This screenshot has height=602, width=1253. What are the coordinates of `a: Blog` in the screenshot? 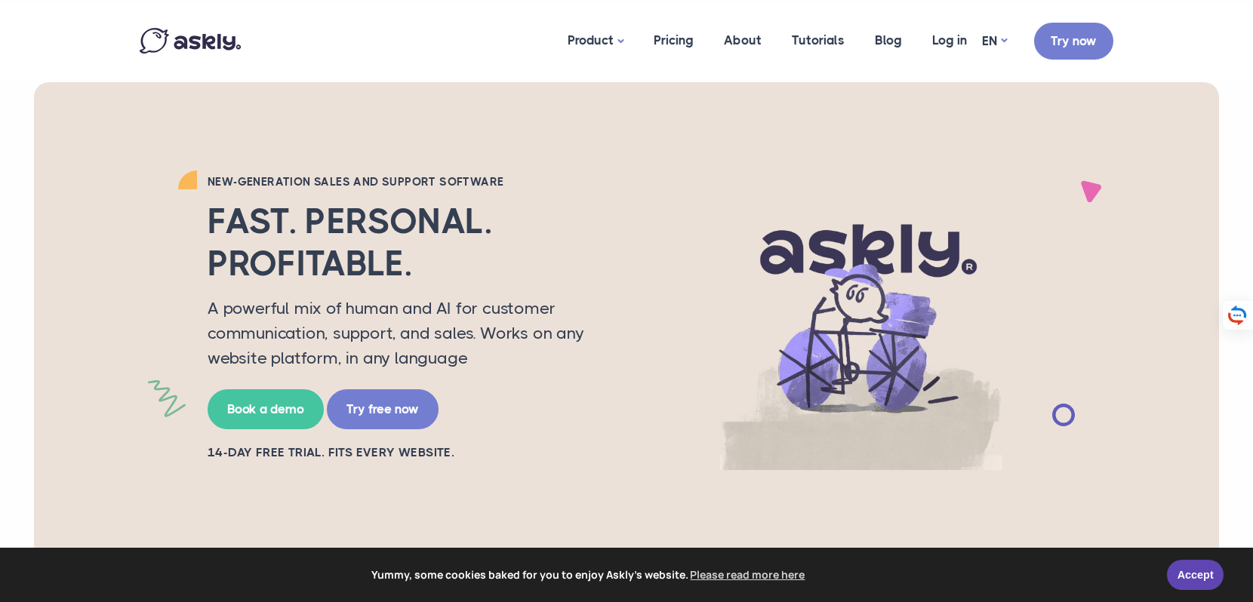 It's located at (888, 40).